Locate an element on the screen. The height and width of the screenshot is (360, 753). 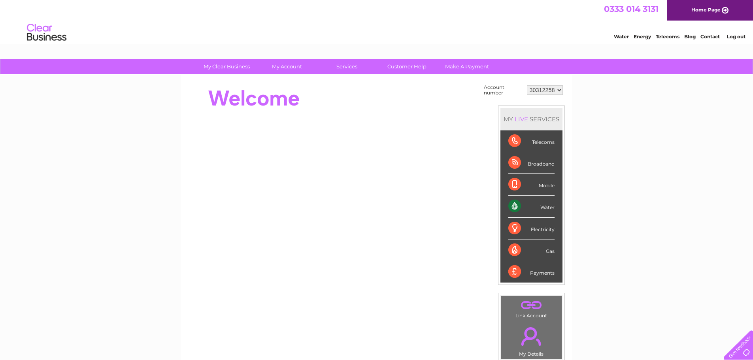
a: Telecoms is located at coordinates (667, 36).